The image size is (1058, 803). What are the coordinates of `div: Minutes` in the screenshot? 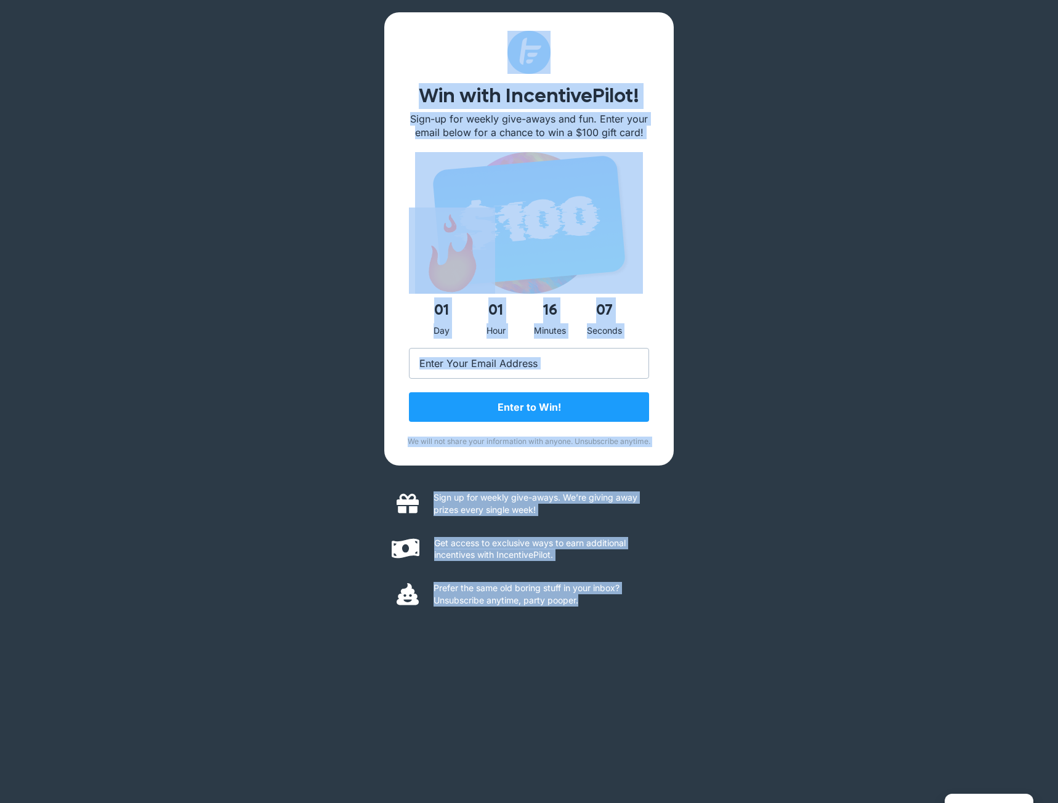 It's located at (550, 331).